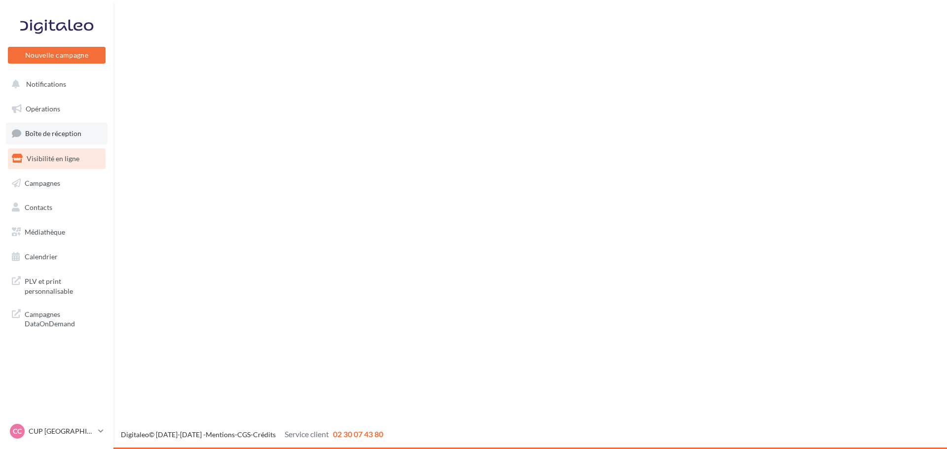  I want to click on a: PLV et print personnalisable, so click(57, 285).